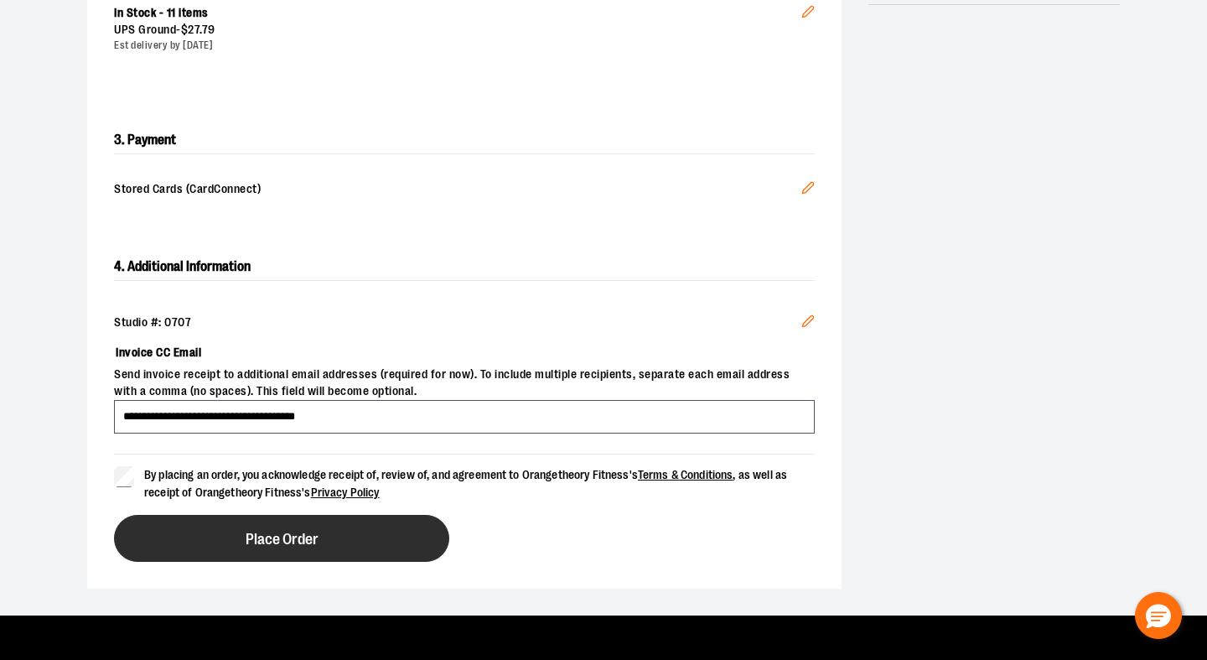 This screenshot has width=1207, height=660. I want to click on span: Place Order, so click(282, 539).